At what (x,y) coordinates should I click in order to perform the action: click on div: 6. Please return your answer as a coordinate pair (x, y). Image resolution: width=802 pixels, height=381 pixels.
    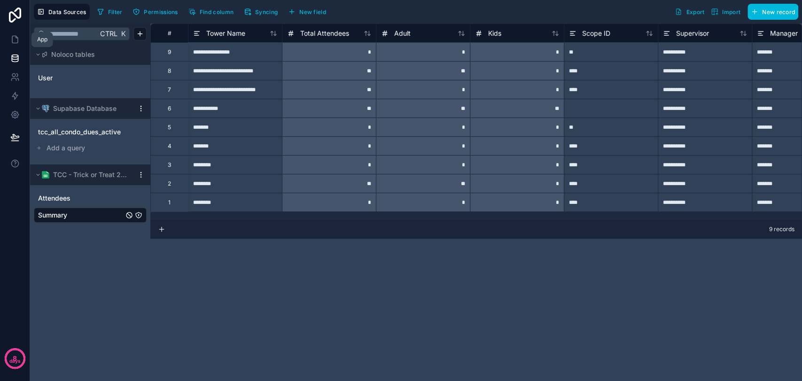
    Looking at the image, I should click on (169, 109).